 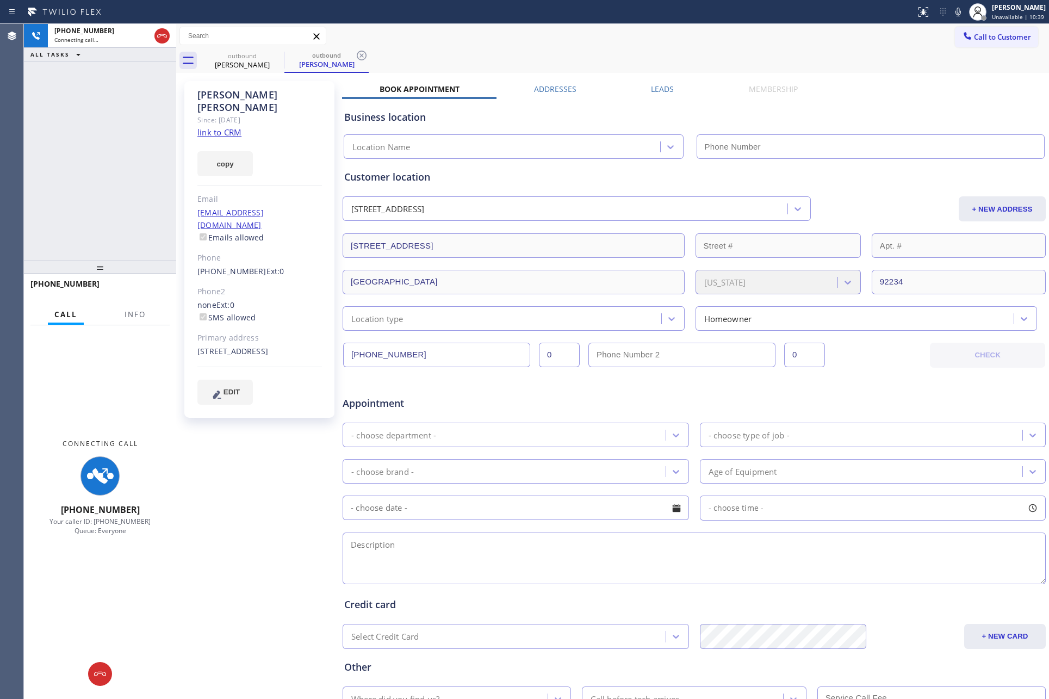 What do you see at coordinates (382, 471) in the screenshot?
I see `div: - choose brand -` at bounding box center [382, 471].